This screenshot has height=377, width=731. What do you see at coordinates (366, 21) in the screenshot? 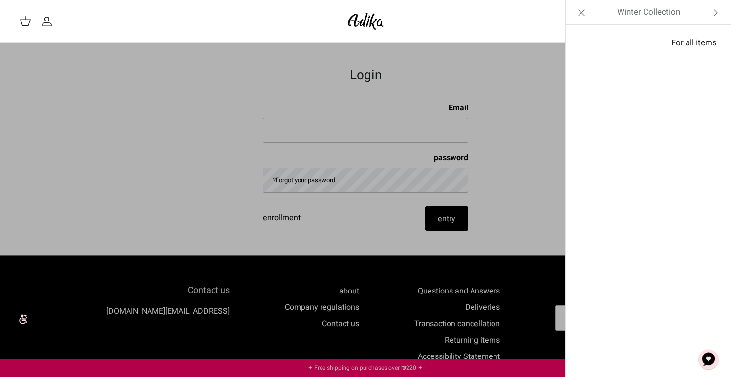
I see `img: Adika IL` at bounding box center [366, 21].